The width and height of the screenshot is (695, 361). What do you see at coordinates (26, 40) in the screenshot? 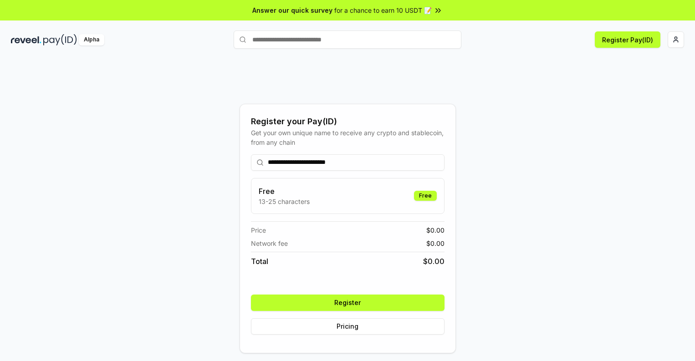
I see `img: reveel_dark` at bounding box center [26, 40].